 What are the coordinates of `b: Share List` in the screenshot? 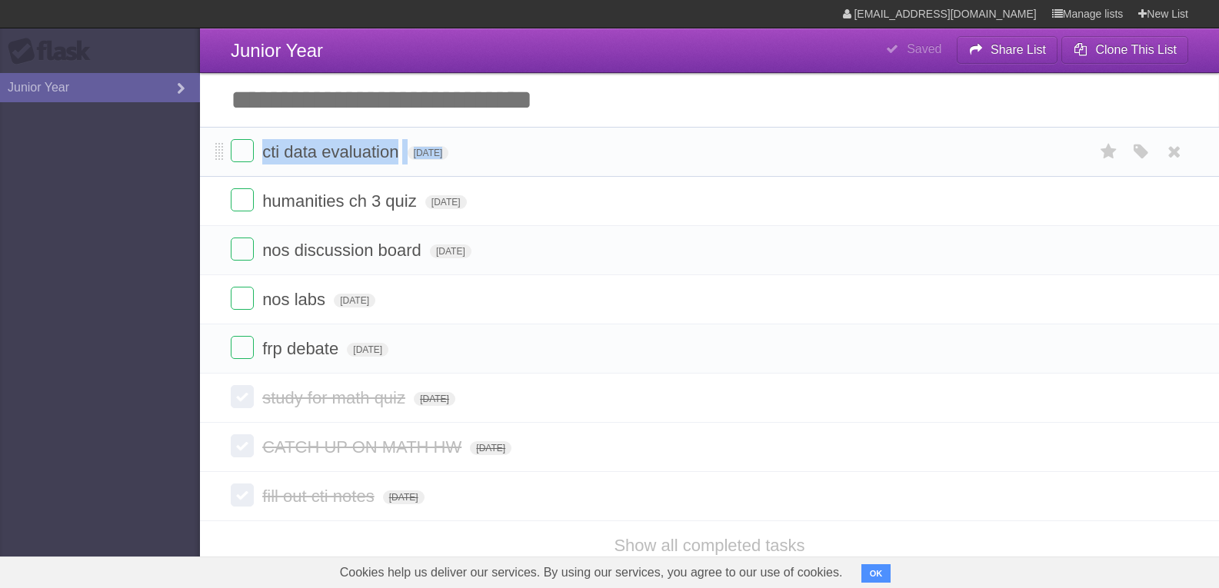 It's located at (1018, 49).